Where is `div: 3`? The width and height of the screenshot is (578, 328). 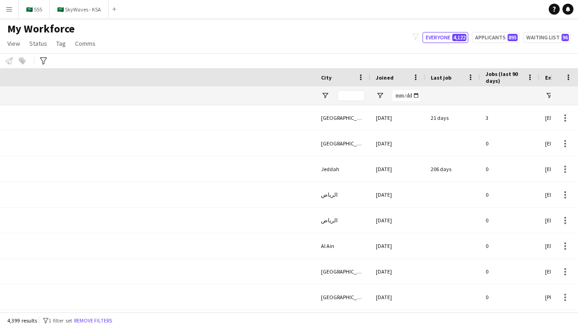 div: 3 is located at coordinates (510, 118).